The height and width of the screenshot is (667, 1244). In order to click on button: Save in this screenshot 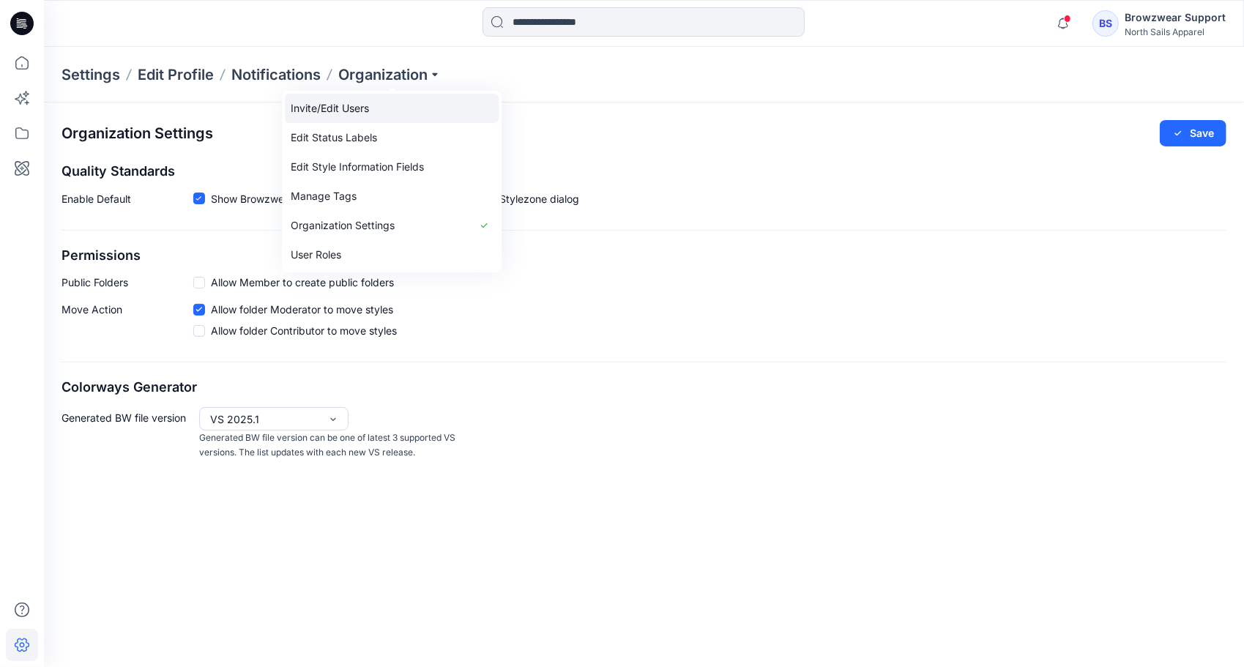, I will do `click(1193, 133)`.